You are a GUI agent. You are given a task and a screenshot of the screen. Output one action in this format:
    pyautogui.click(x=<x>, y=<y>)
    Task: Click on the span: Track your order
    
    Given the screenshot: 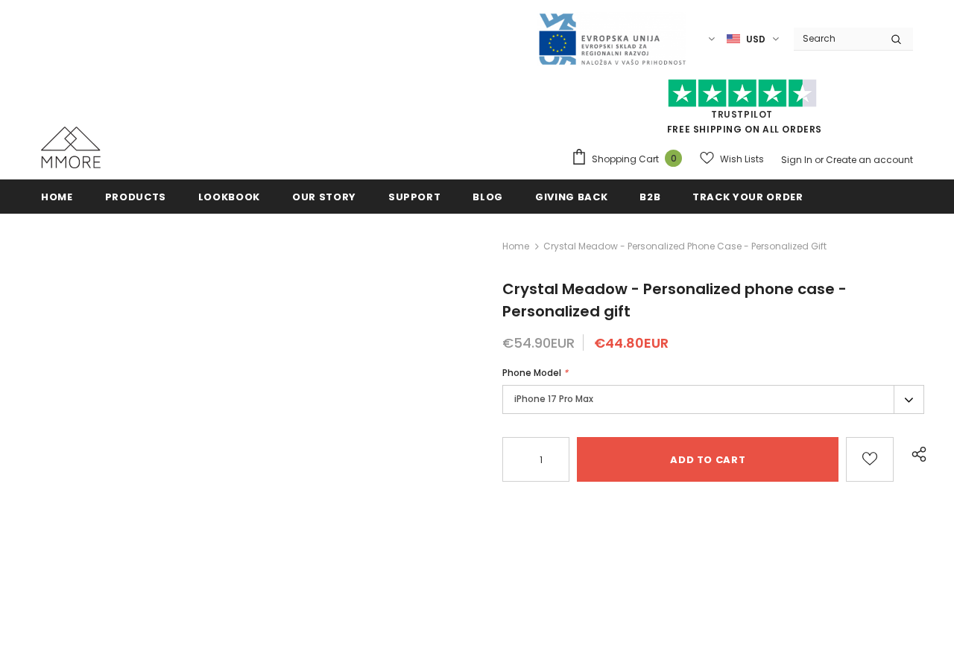 What is the action you would take?
    pyautogui.click(x=747, y=197)
    